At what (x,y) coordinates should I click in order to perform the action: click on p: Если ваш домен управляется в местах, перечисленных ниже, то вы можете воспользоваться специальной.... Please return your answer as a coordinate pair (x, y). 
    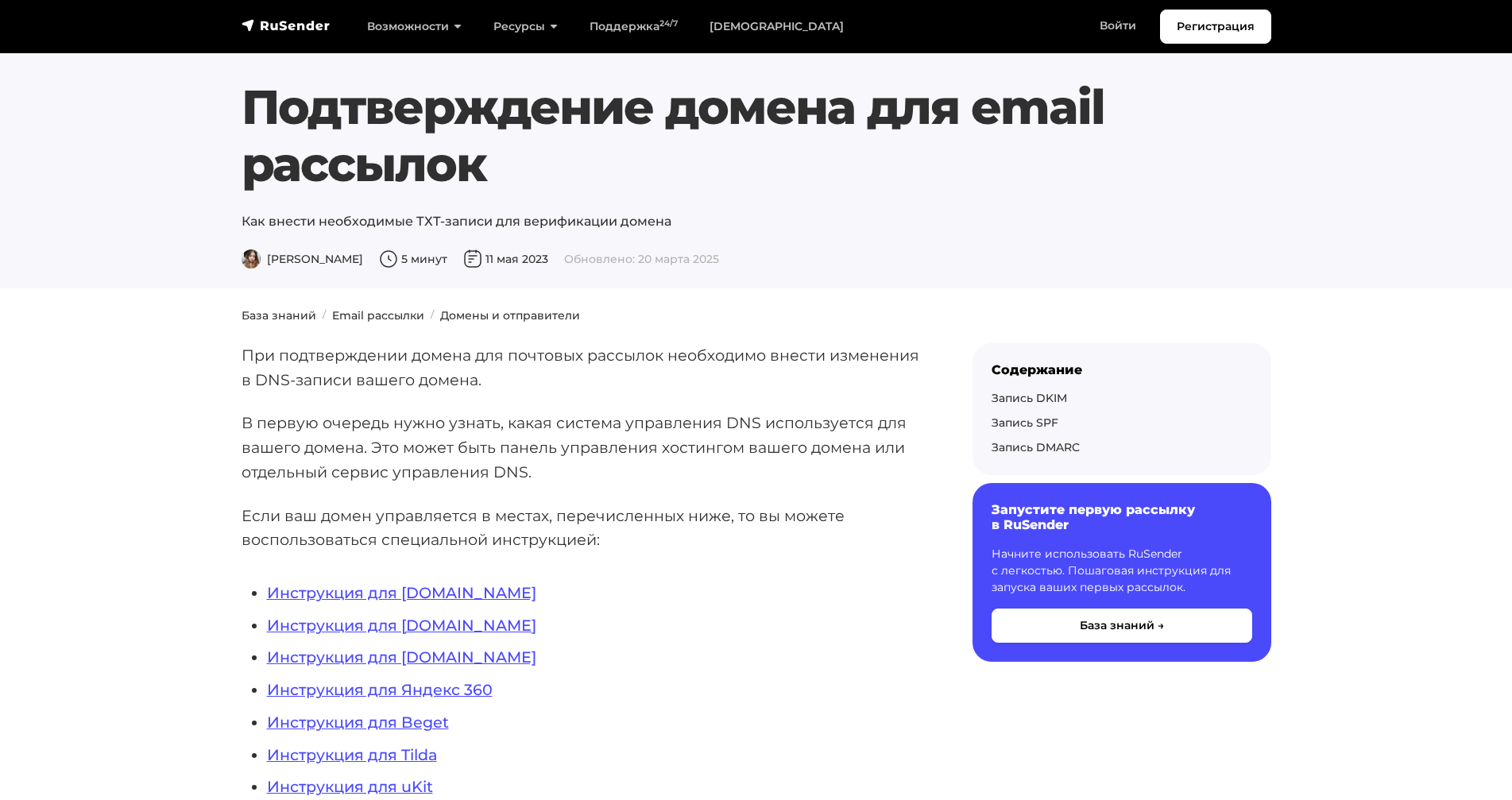
    Looking at the image, I should click on (581, 528).